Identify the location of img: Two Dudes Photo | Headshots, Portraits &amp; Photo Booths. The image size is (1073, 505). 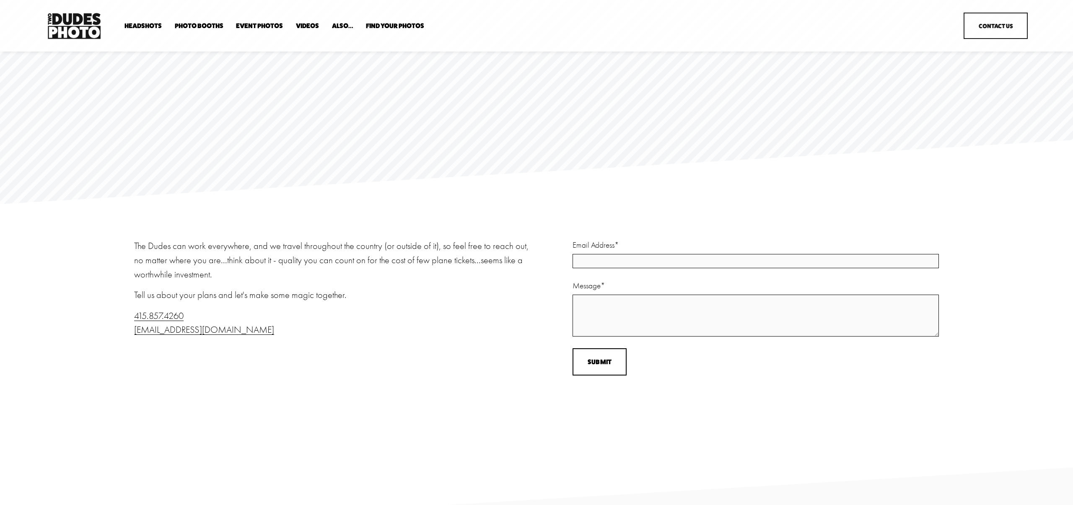
(74, 26).